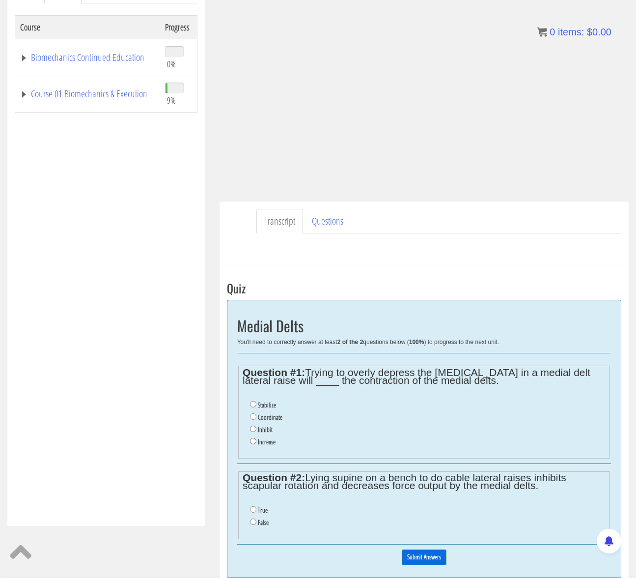 This screenshot has width=636, height=578. Describe the element at coordinates (263, 522) in the screenshot. I see `label: False` at that location.